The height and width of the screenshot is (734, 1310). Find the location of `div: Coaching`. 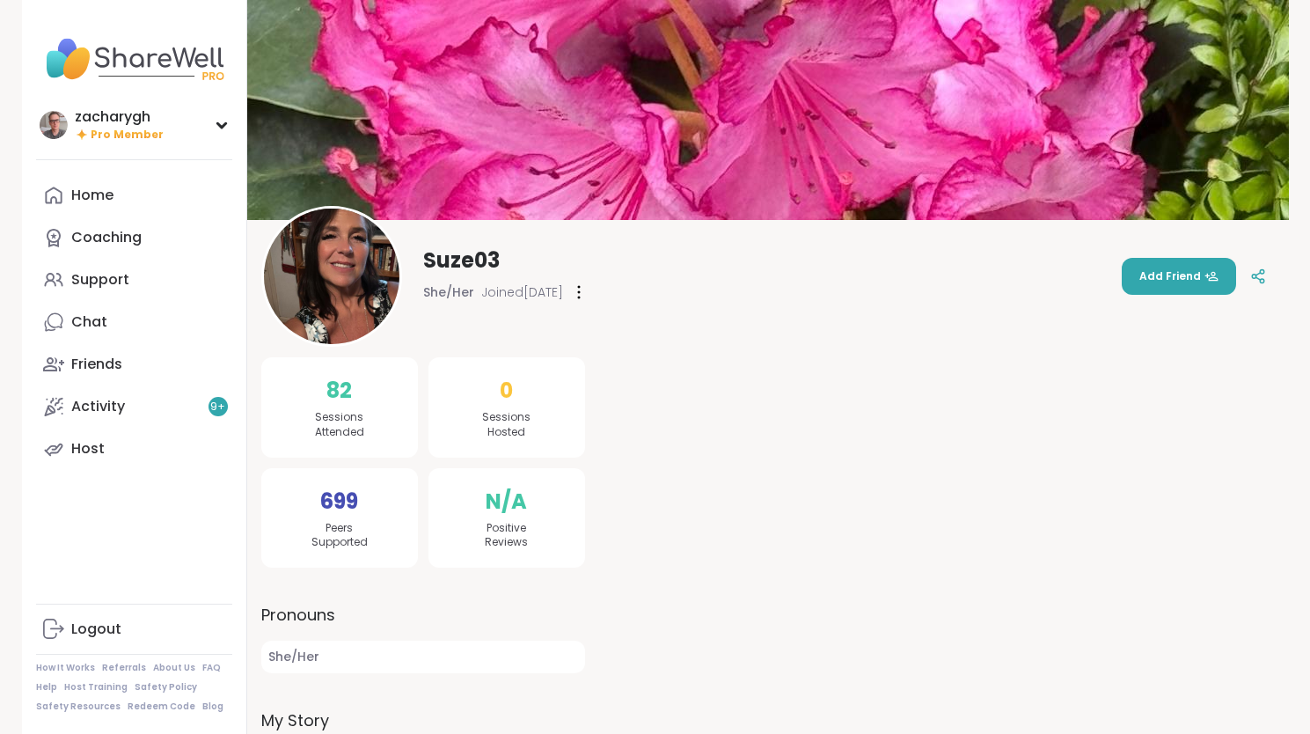

div: Coaching is located at coordinates (106, 238).